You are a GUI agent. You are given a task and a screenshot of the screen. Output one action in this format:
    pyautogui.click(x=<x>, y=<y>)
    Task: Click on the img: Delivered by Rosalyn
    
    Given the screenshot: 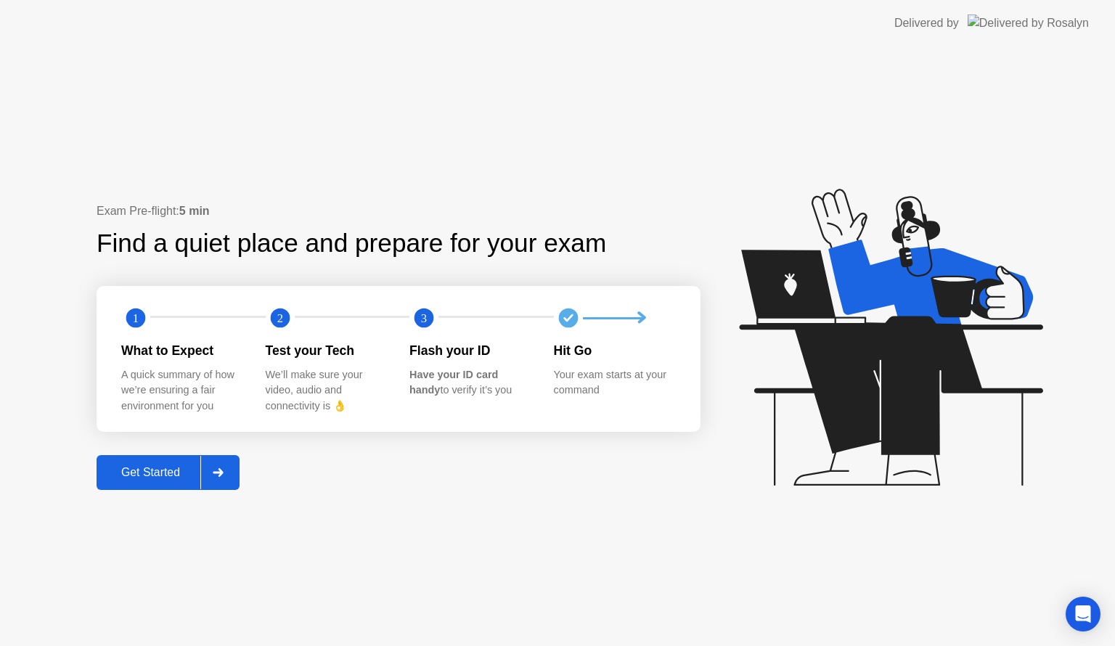 What is the action you would take?
    pyautogui.click(x=1027, y=22)
    